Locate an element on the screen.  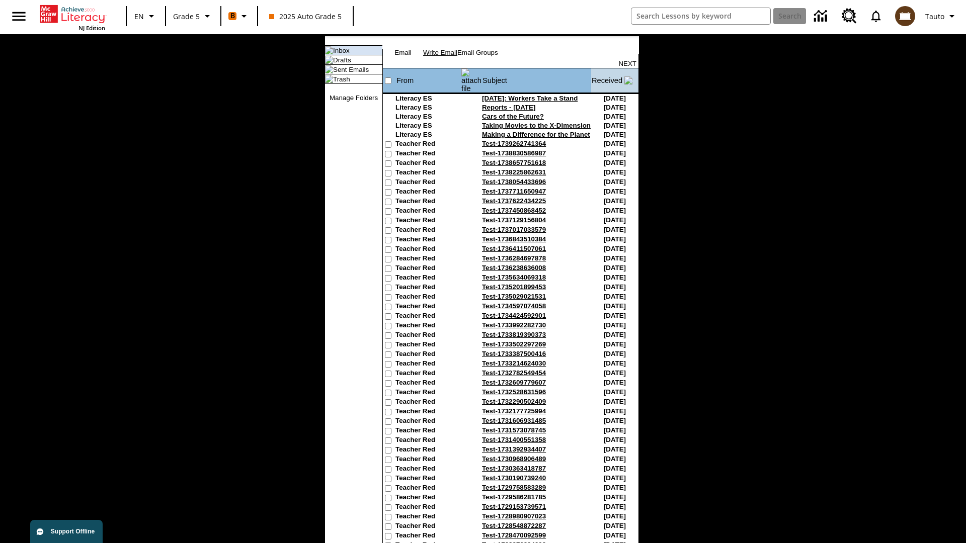
a: Cars of the Future? is located at coordinates (513, 116).